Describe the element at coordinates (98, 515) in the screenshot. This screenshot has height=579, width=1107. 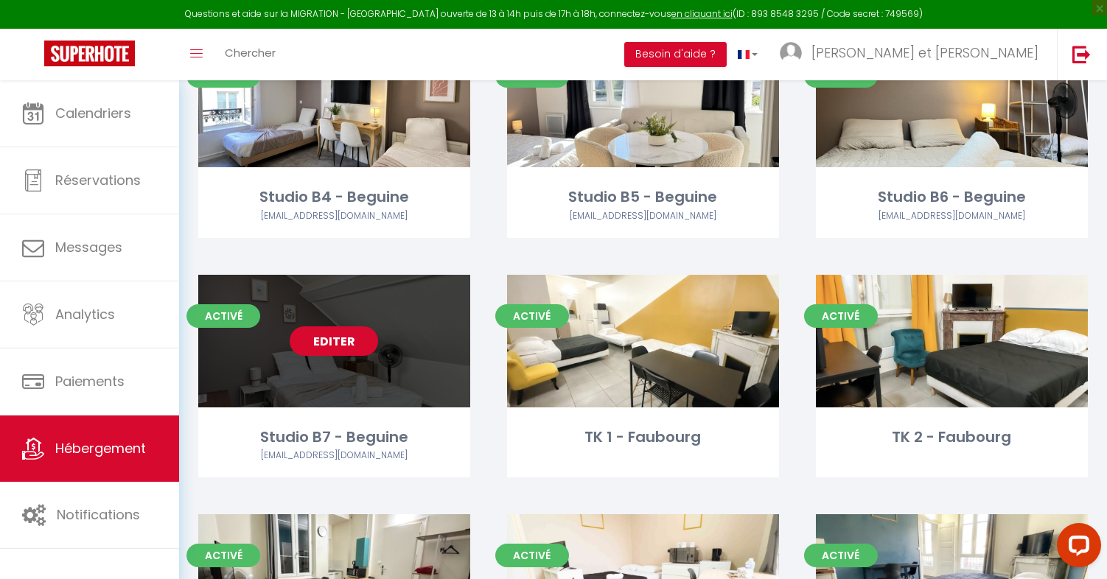
I see `span: Notifications` at that location.